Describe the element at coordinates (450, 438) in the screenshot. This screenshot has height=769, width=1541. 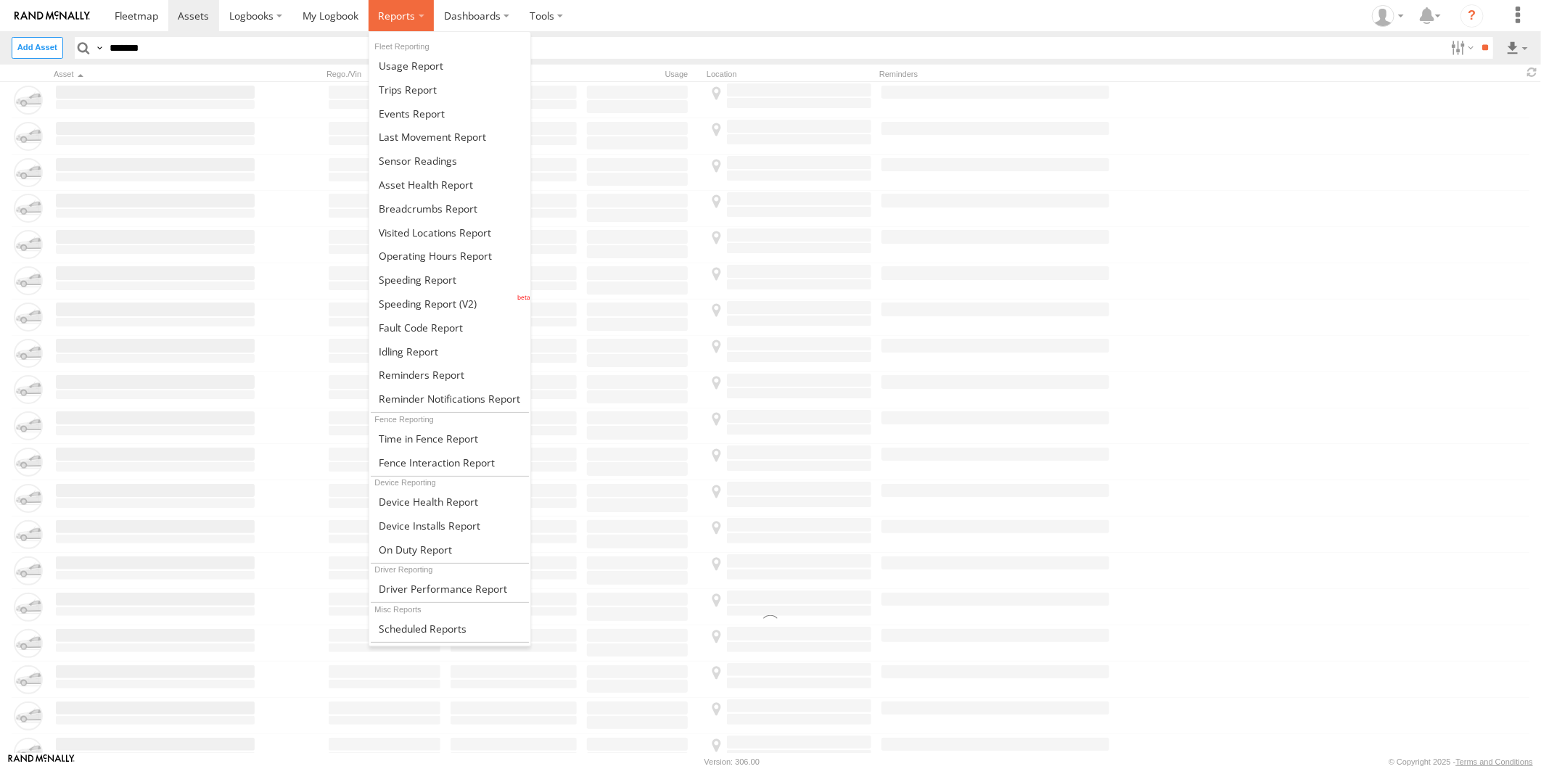
I see `a: Time in Fences Report` at that location.